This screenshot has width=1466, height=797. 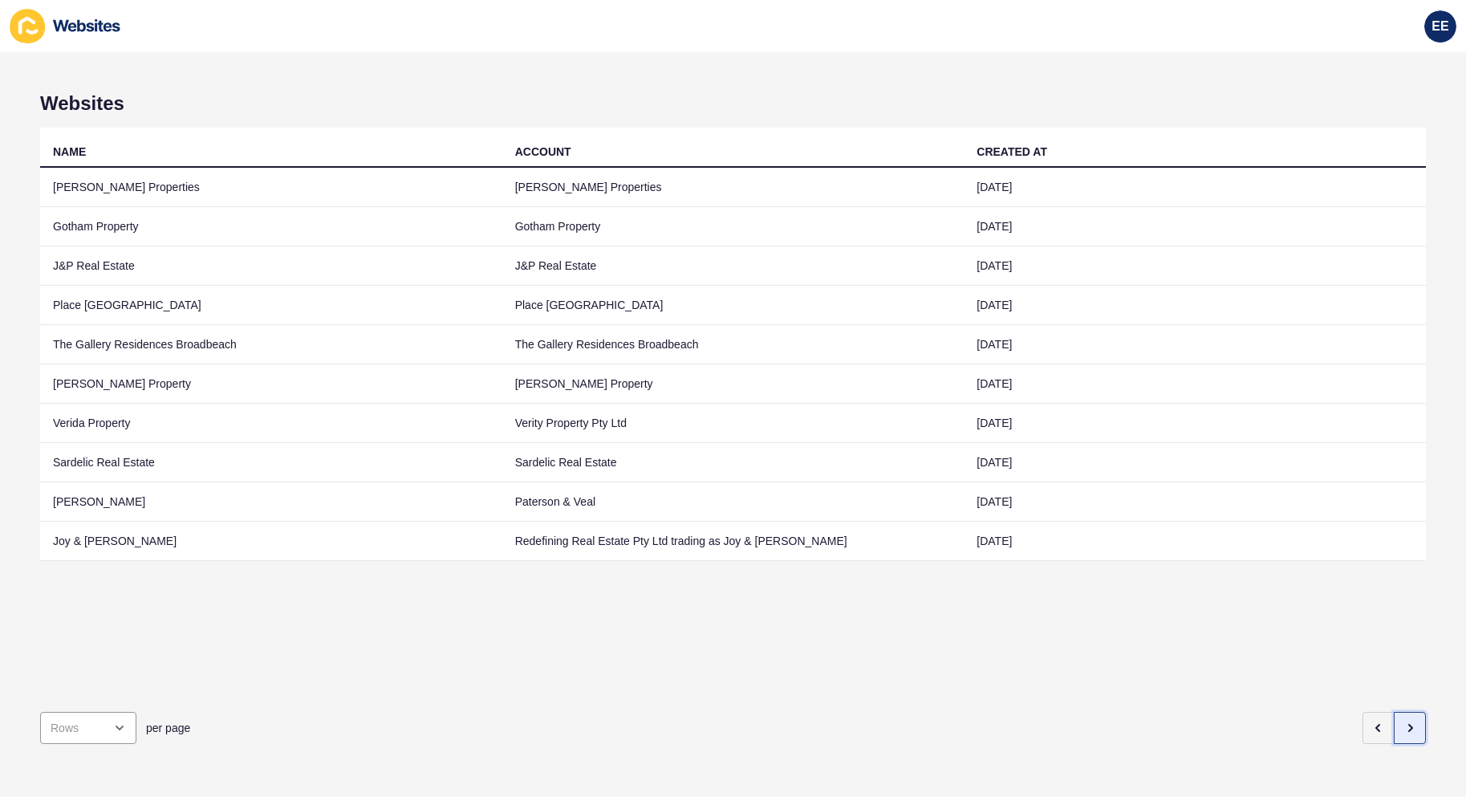 What do you see at coordinates (543, 152) in the screenshot?
I see `div: ACCOUNT` at bounding box center [543, 152].